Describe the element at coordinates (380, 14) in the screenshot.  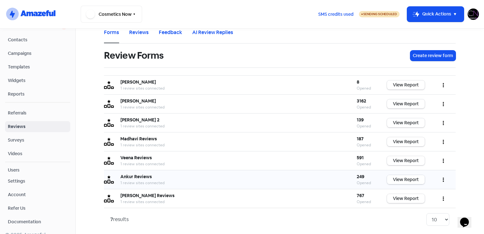
I see `span: Sending Scheduled` at that location.